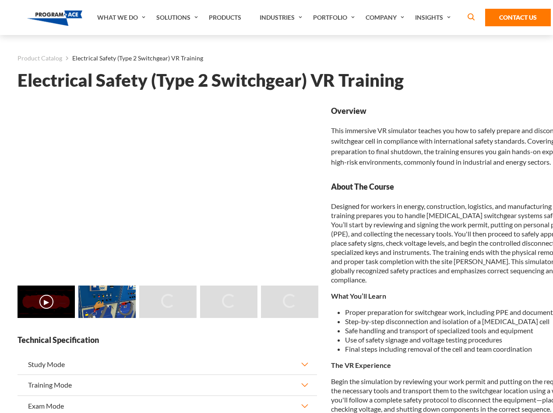  Describe the element at coordinates (40, 58) in the screenshot. I see `a: Product Catalog` at that location.